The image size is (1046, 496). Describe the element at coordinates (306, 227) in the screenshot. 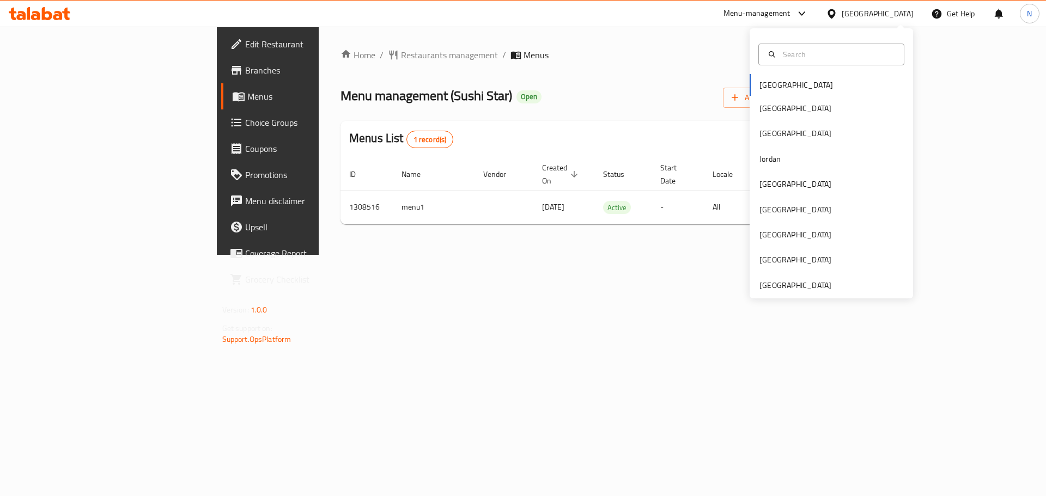

I see `a: Upsell` at that location.